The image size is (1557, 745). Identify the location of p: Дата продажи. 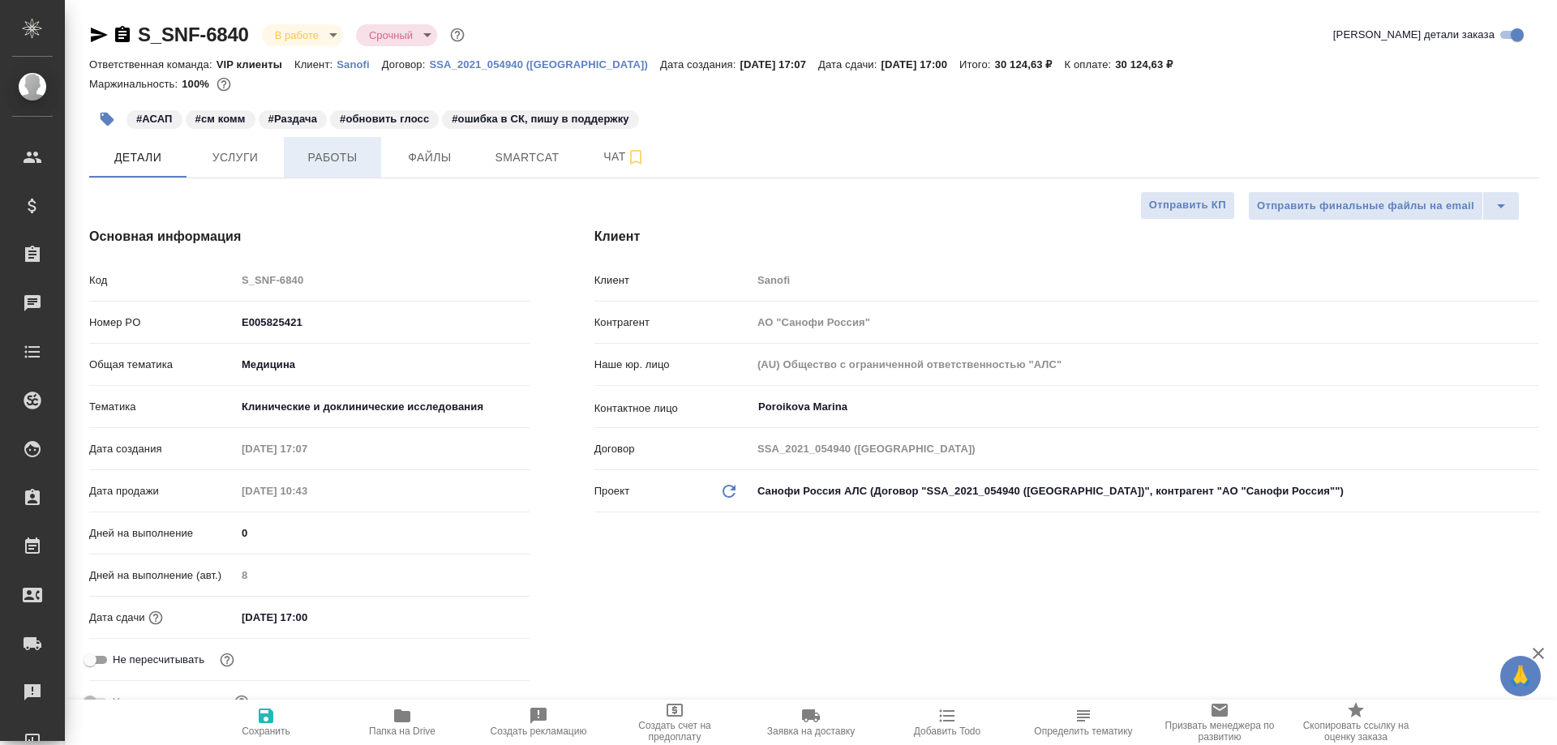
(162, 491).